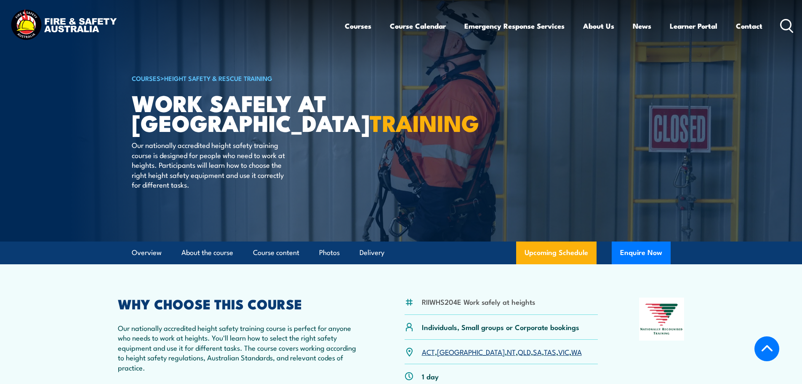 The width and height of the screenshot is (802, 384). I want to click on a: Learner Portal, so click(693, 26).